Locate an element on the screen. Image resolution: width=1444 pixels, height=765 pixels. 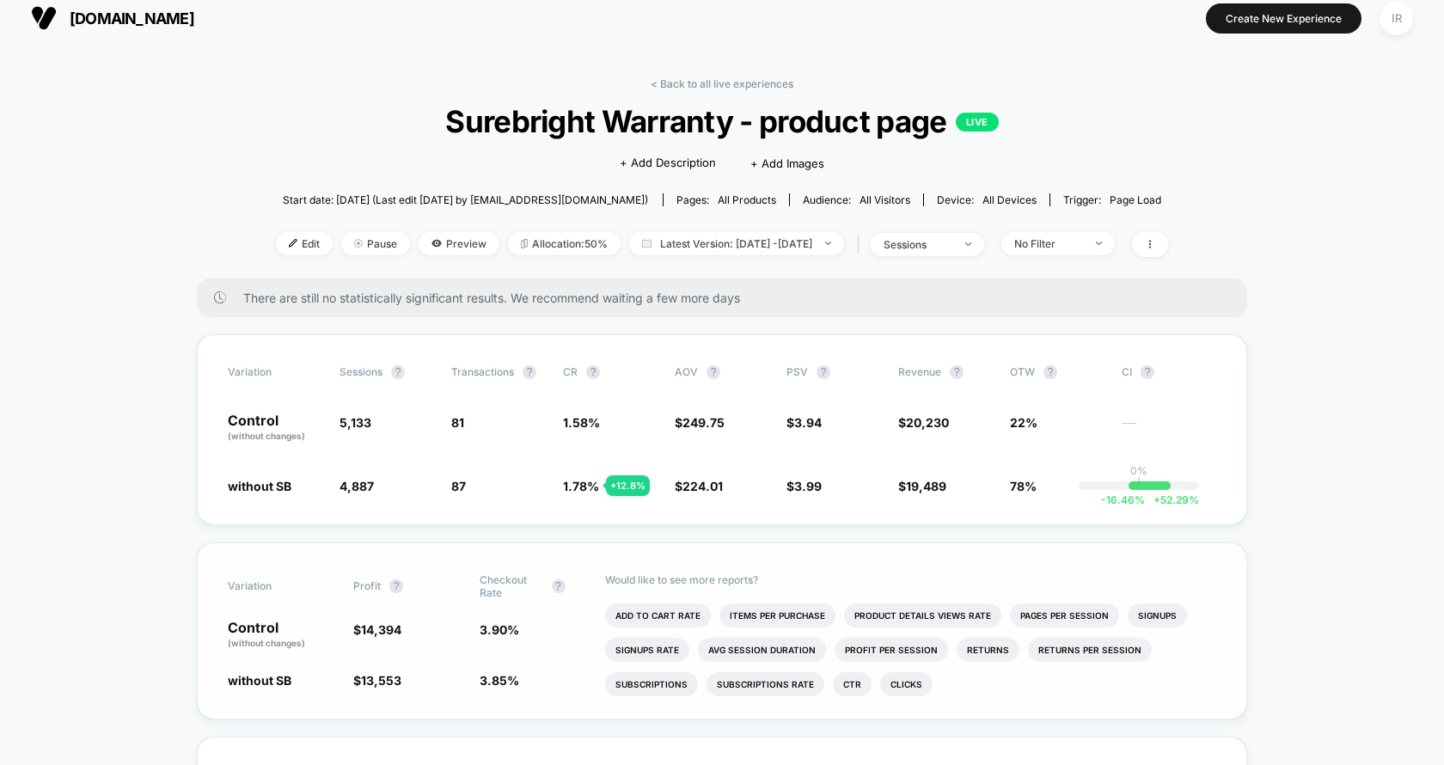
li: Returns is located at coordinates (988, 650).